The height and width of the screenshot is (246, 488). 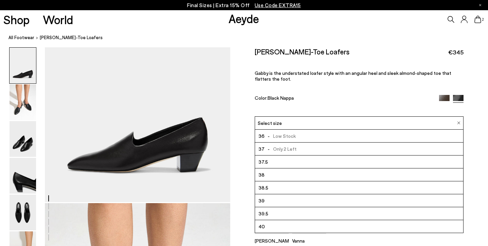 I want to click on p: Vanna, so click(x=309, y=240).